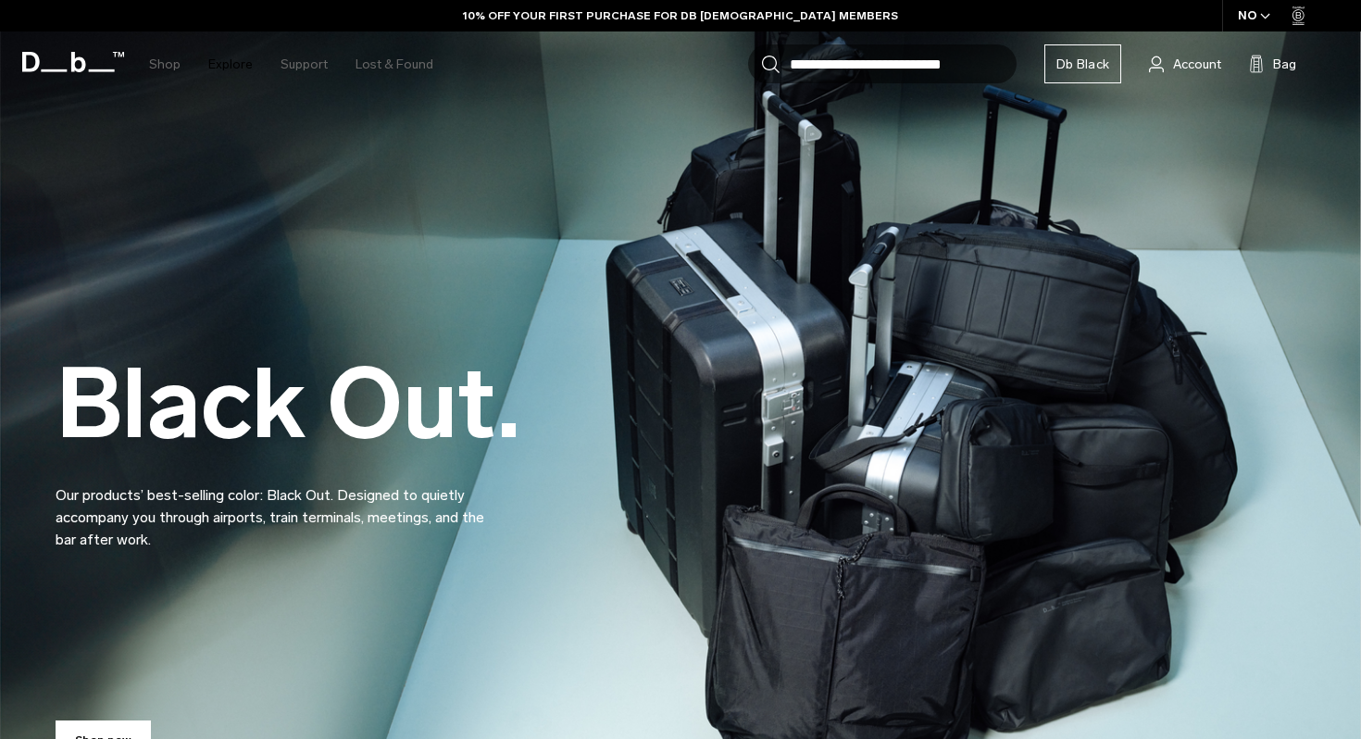  What do you see at coordinates (395, 64) in the screenshot?
I see `a: Lost & Found` at bounding box center [395, 64].